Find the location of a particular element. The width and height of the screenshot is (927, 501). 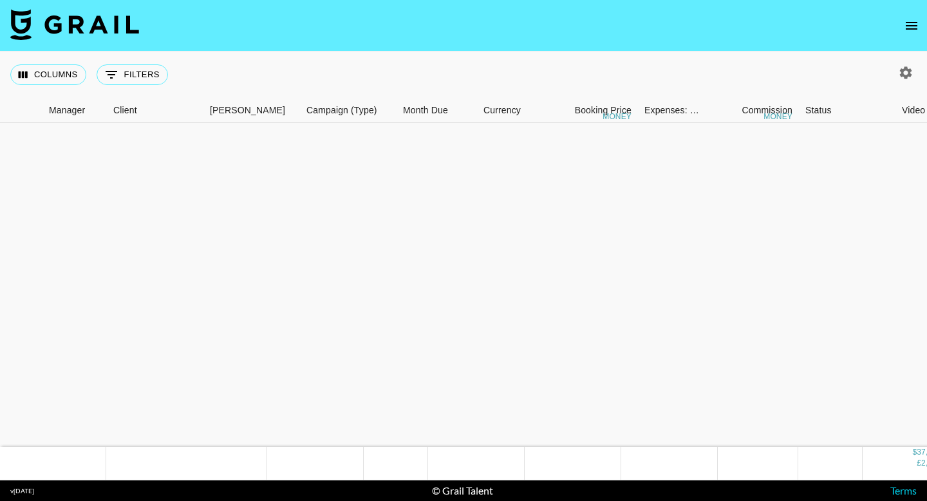

div: © Grail Talent is located at coordinates (462, 490).